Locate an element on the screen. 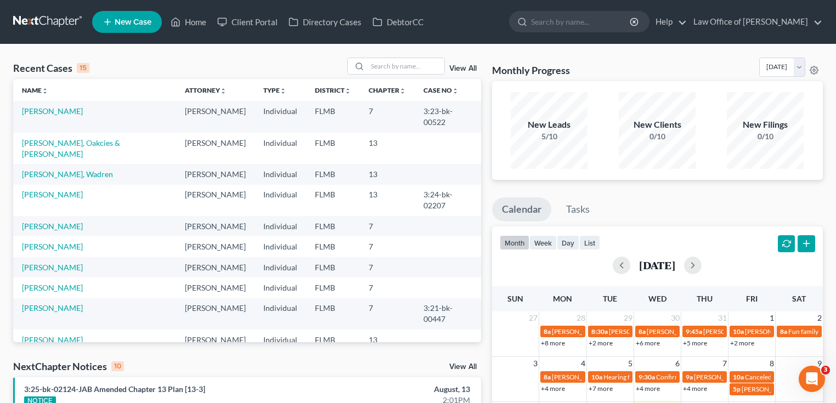 This screenshot has height=403, width=836. div: 5/10 is located at coordinates (549, 137).